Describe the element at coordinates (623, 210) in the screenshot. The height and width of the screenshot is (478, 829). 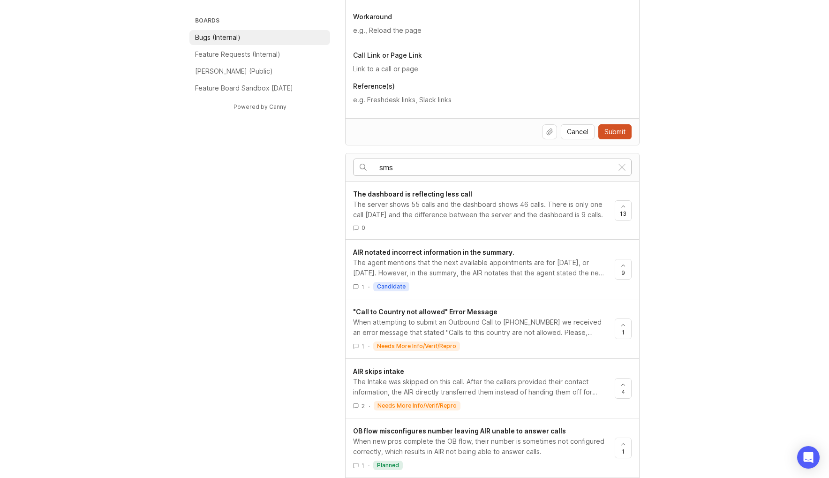
I see `button: 13` at that location.